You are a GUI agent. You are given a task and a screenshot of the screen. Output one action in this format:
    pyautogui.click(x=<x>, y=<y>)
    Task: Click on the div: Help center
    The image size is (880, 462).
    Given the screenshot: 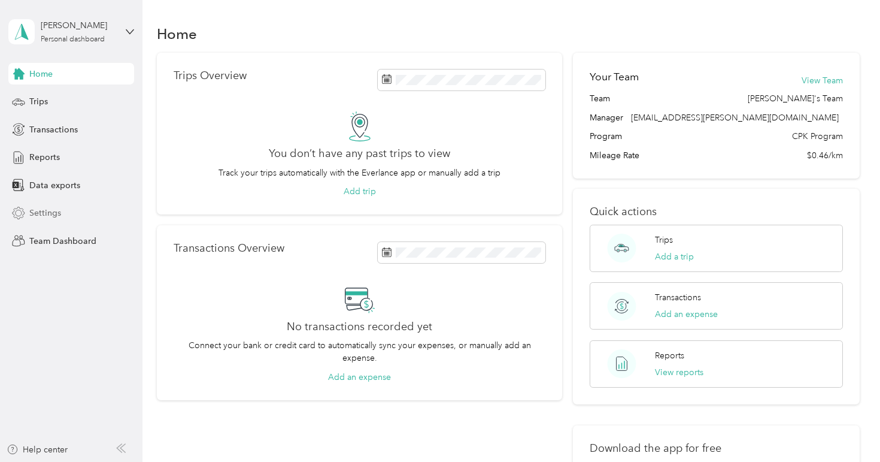 What is the action you would take?
    pyautogui.click(x=37, y=449)
    